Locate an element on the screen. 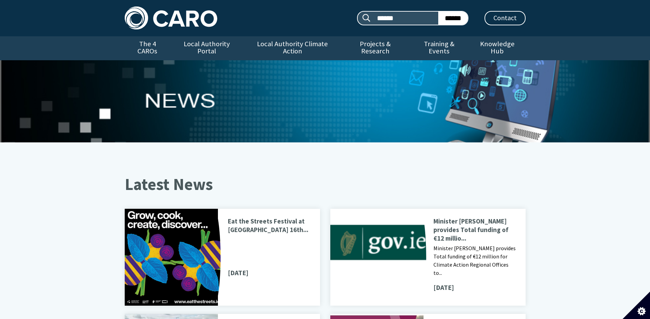 This screenshot has height=319, width=650. h2: Latest News is located at coordinates (325, 184).